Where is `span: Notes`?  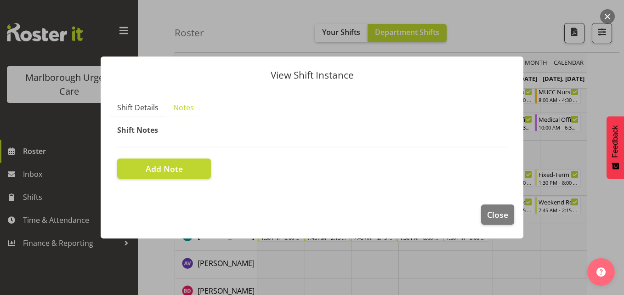
span: Notes is located at coordinates (183, 108).